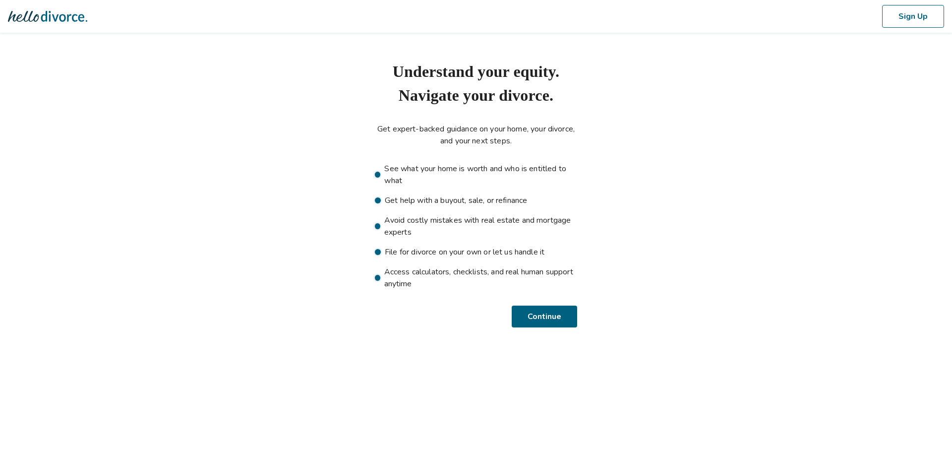 This screenshot has height=452, width=952. Describe the element at coordinates (476, 226) in the screenshot. I see `li: Avoid costly mistakes with real estate and mortgage experts` at that location.